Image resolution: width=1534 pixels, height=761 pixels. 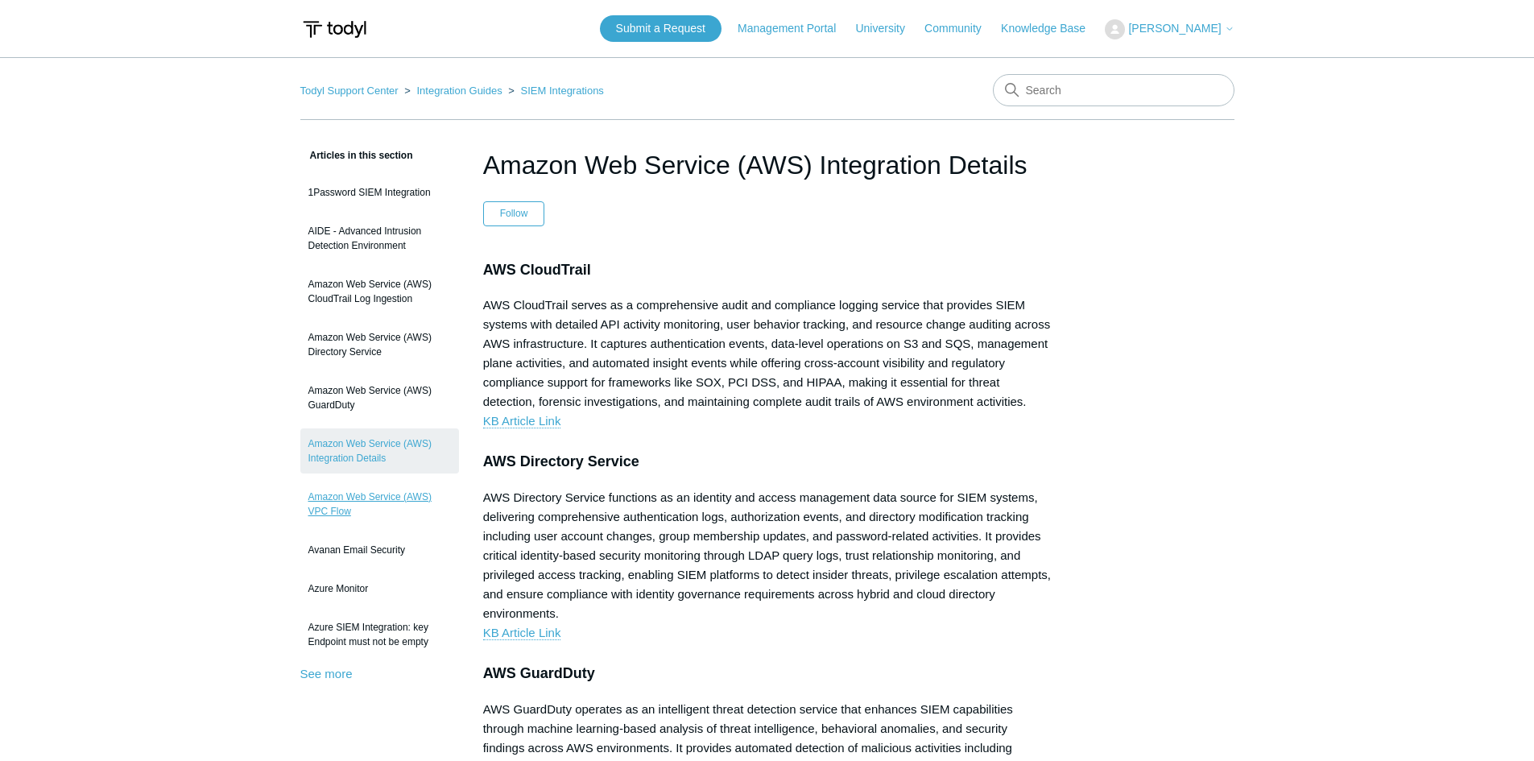 I want to click on a: Todyl Support Center, so click(x=350, y=90).